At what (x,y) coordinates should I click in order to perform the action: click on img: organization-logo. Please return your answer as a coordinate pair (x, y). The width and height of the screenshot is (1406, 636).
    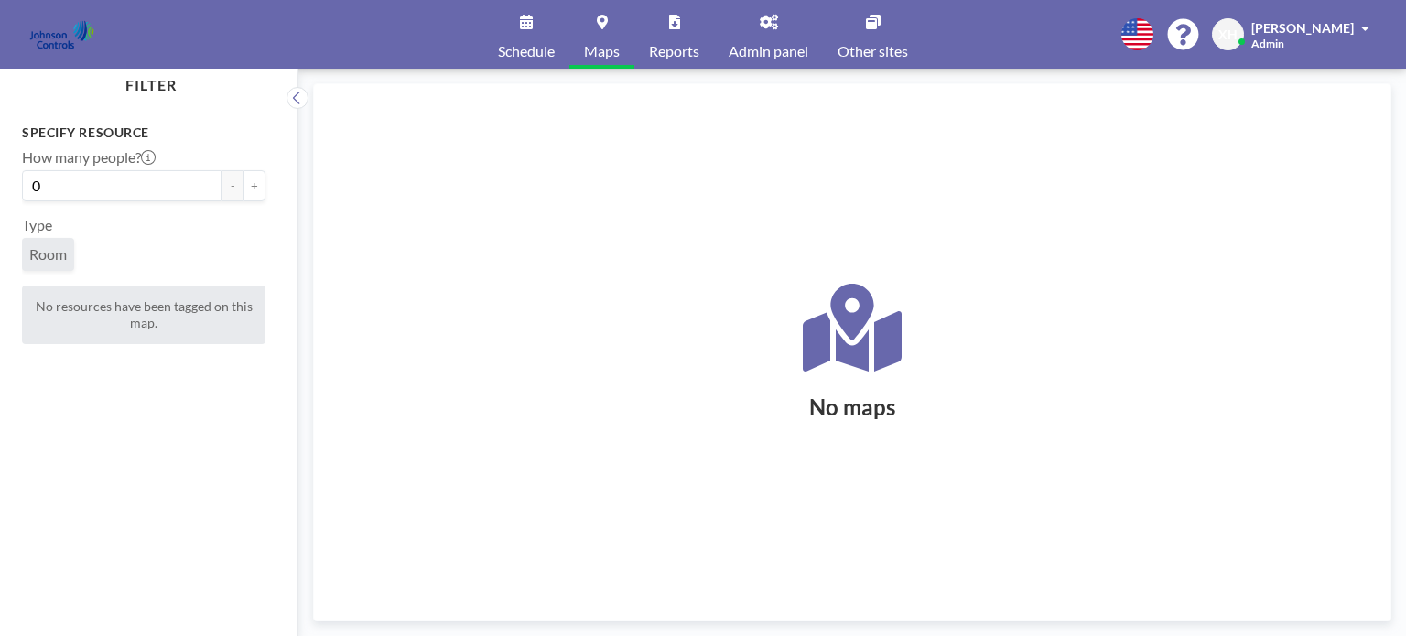
    Looking at the image, I should click on (61, 35).